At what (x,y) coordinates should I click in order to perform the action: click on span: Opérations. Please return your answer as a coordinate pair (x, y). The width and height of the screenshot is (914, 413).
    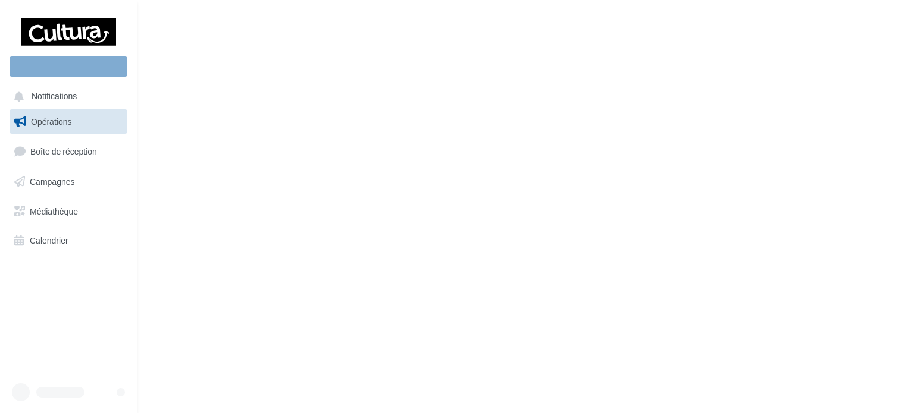
    Looking at the image, I should click on (51, 121).